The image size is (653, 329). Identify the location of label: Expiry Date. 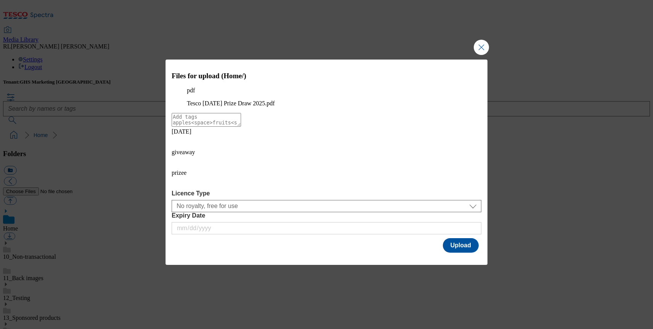
(327, 216).